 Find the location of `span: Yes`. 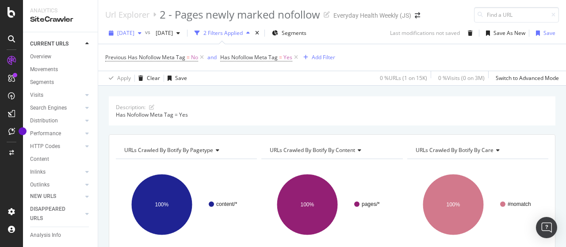

span: Yes is located at coordinates (288, 58).